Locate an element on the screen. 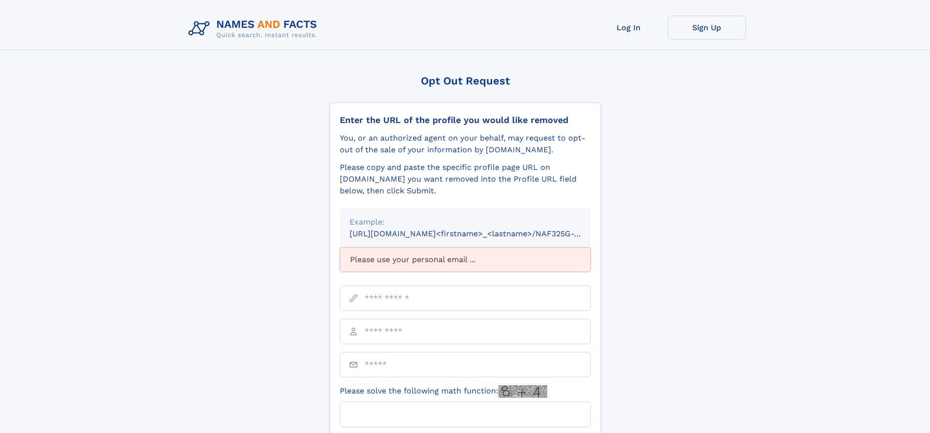  div: Example: is located at coordinates (465, 222).